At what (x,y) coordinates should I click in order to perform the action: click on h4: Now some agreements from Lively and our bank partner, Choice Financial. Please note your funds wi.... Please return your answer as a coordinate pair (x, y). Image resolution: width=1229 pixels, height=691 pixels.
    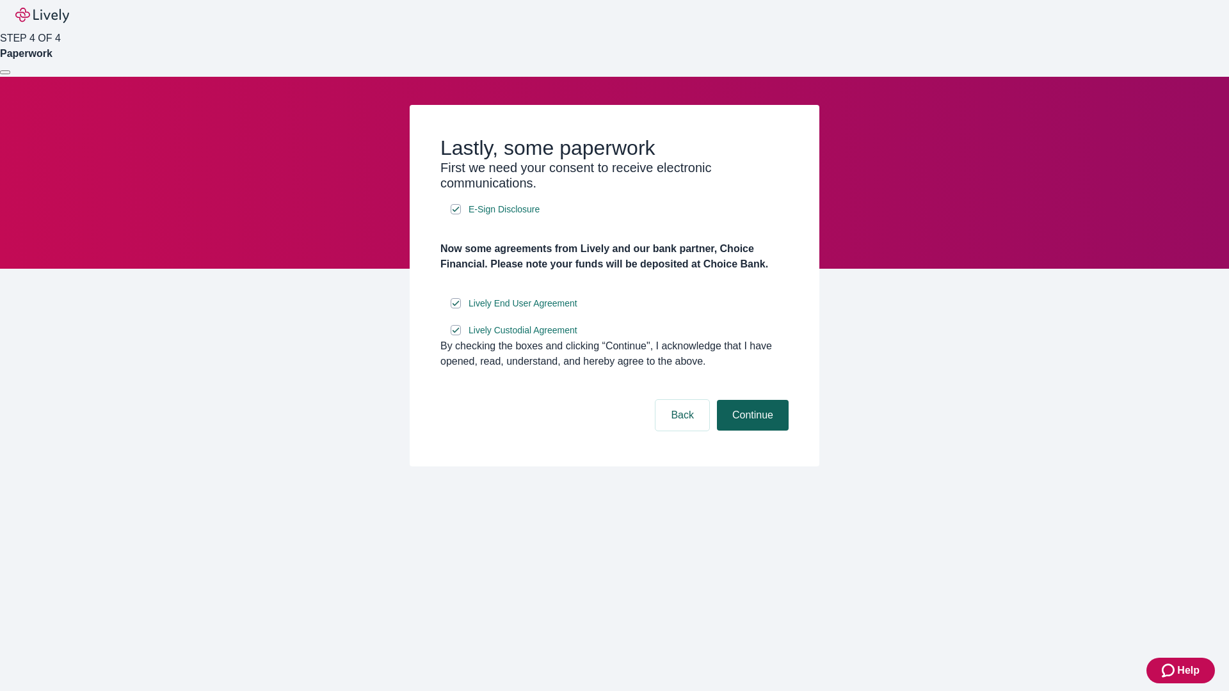
    Looking at the image, I should click on (615, 257).